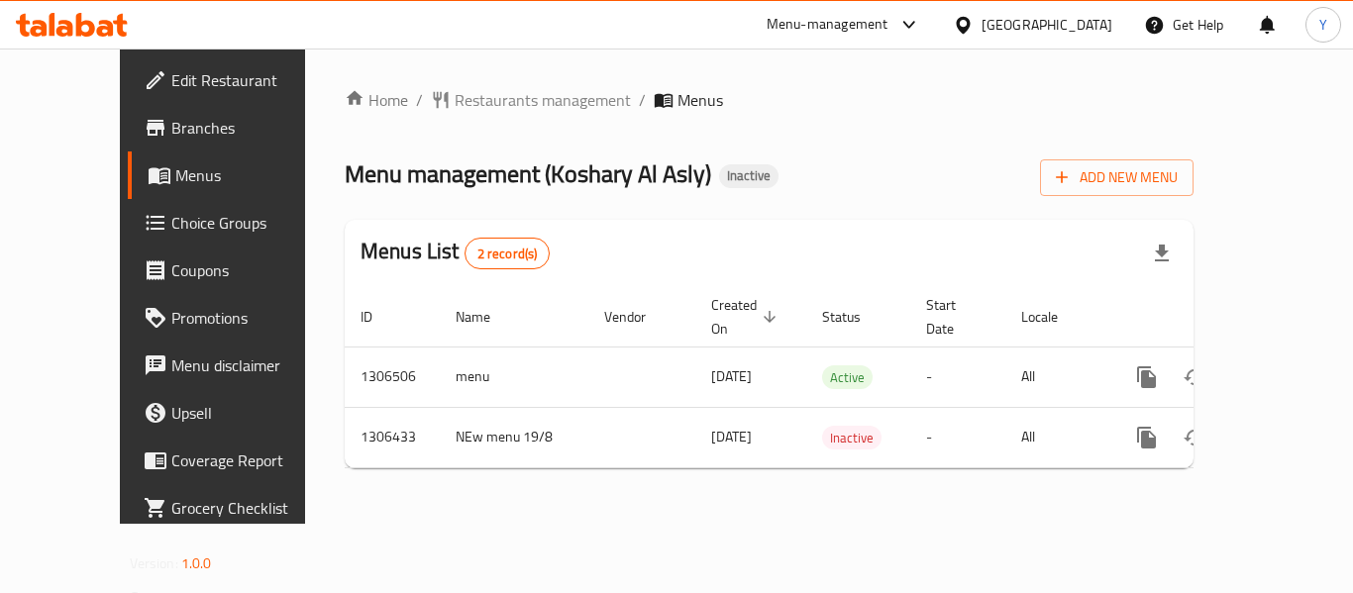 The image size is (1353, 593). Describe the element at coordinates (237, 508) in the screenshot. I see `a: Grocery Checklist` at that location.